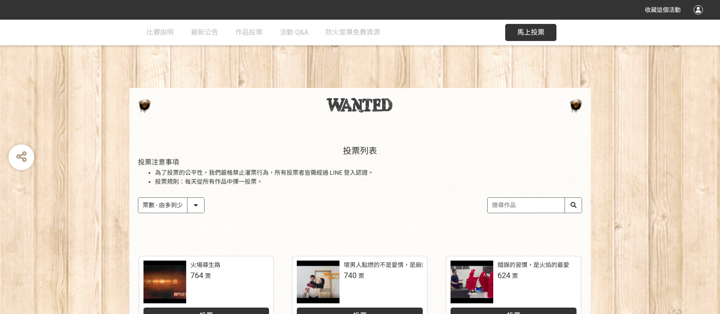 The image size is (720, 314). I want to click on a: 防火宣導免費資源, so click(353, 32).